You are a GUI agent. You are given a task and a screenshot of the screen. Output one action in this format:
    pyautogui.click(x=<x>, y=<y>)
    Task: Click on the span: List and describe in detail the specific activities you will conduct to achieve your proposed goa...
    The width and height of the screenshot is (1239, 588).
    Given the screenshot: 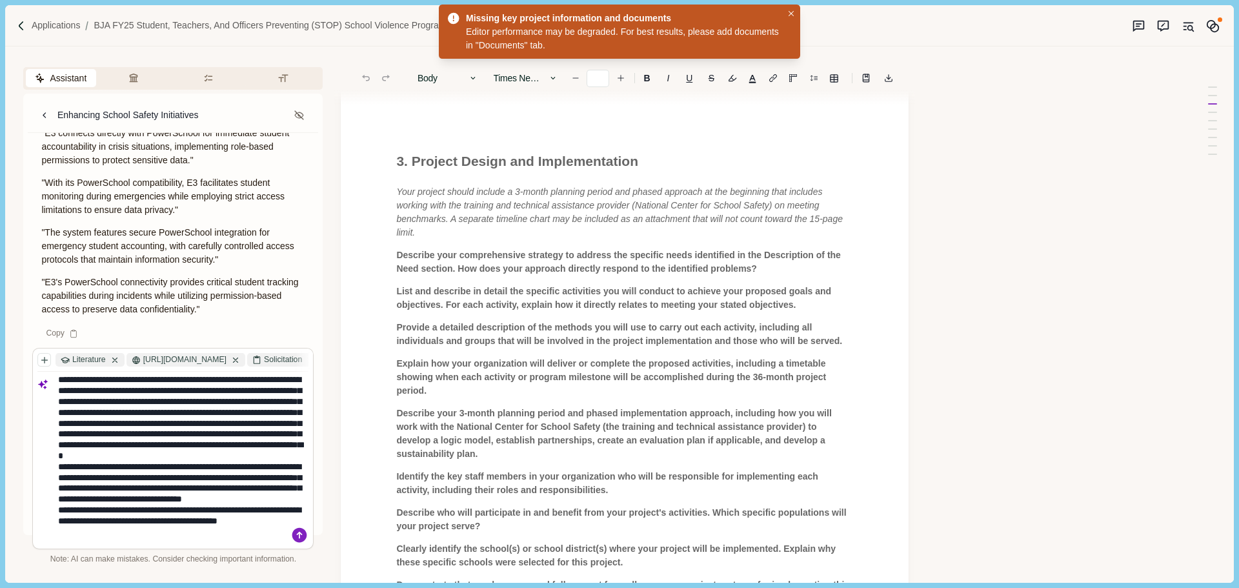 What is the action you would take?
    pyautogui.click(x=615, y=298)
    